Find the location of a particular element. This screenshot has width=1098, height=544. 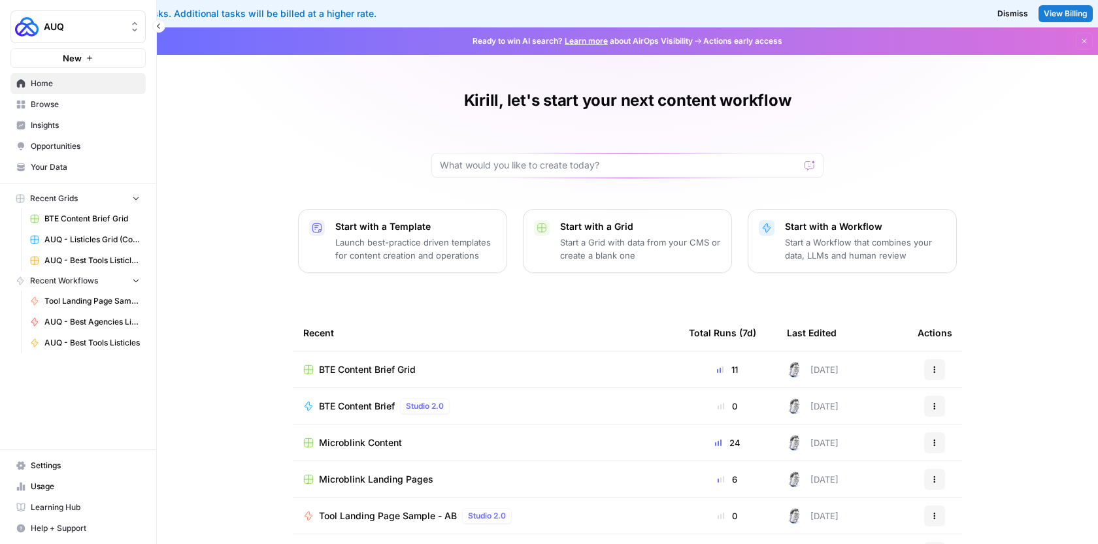

span: Help + Support is located at coordinates (85, 529).